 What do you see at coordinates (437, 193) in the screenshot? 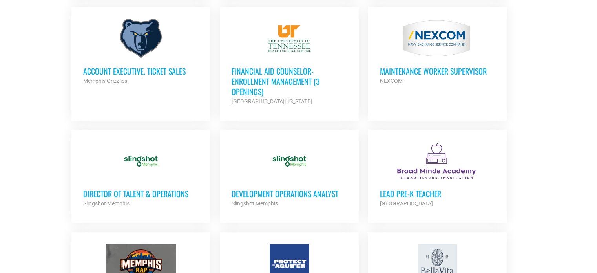
I see `h3: Lead Pre-K Teacher` at bounding box center [437, 193].